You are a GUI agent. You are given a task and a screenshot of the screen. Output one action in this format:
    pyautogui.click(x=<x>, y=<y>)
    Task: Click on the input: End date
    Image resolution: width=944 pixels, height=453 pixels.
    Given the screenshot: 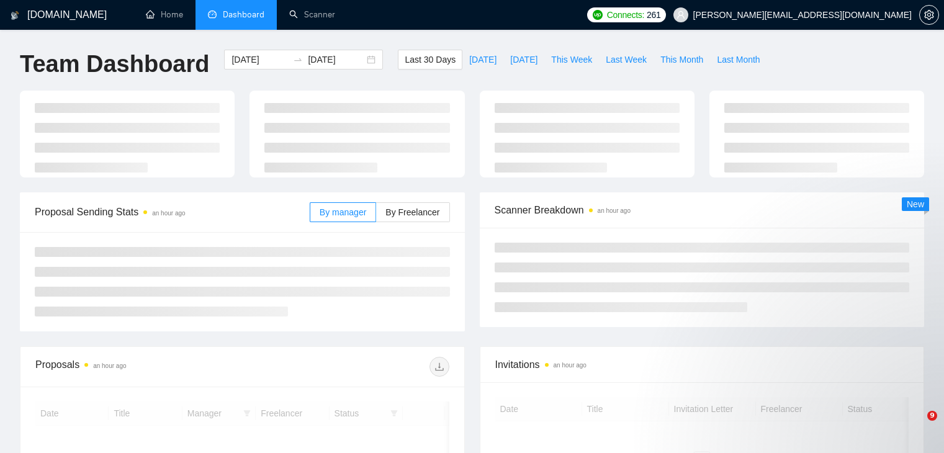 What is the action you would take?
    pyautogui.click(x=336, y=60)
    